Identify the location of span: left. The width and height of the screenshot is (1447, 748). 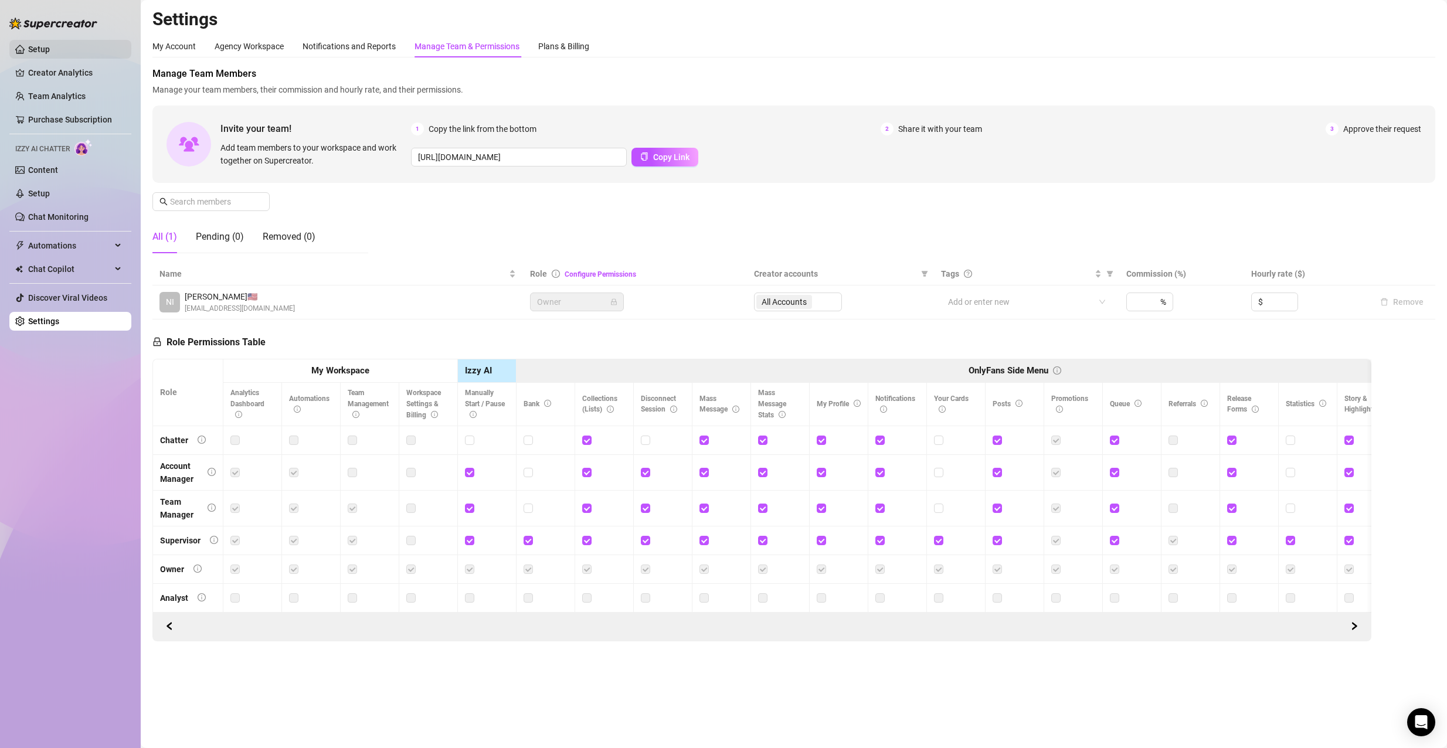
(169, 626).